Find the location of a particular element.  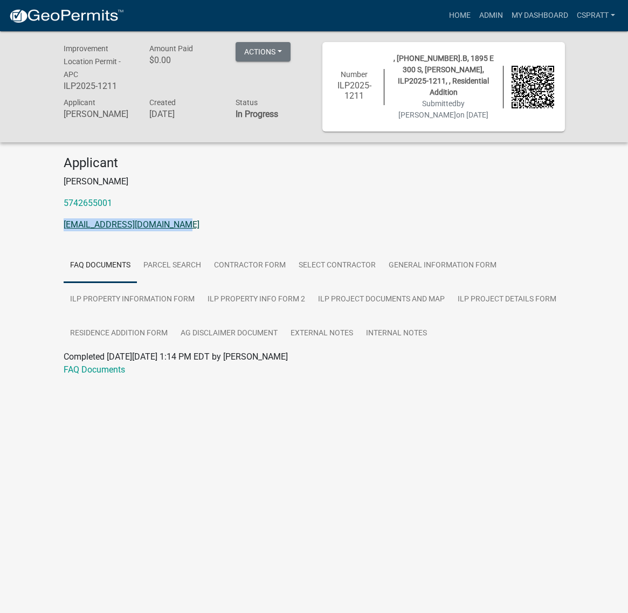

span: Number is located at coordinates (354, 74).